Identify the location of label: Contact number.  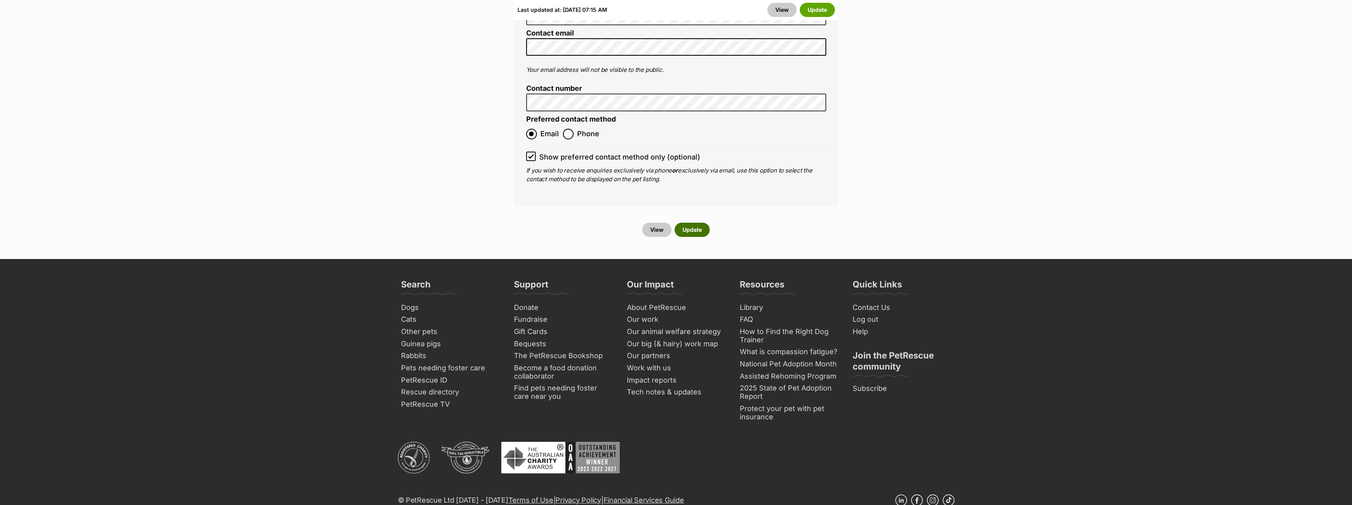
(676, 88).